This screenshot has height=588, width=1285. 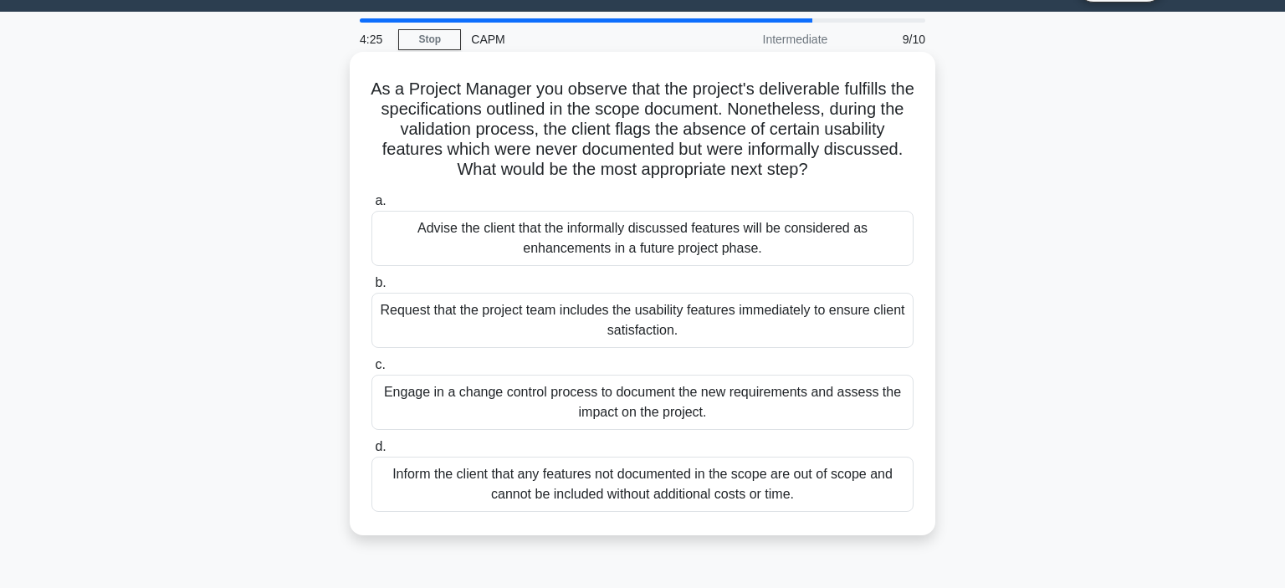 What do you see at coordinates (380, 364) in the screenshot?
I see `span: c.` at bounding box center [380, 364].